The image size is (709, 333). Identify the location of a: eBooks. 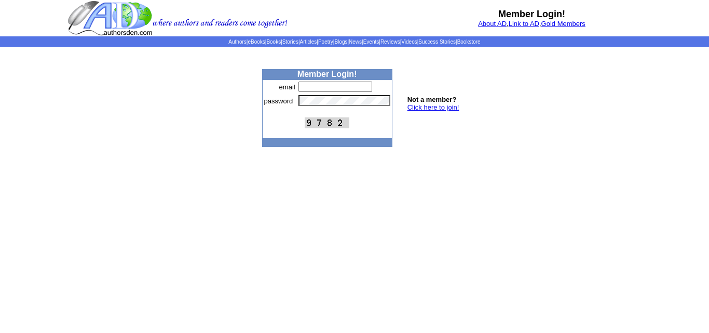
(256, 42).